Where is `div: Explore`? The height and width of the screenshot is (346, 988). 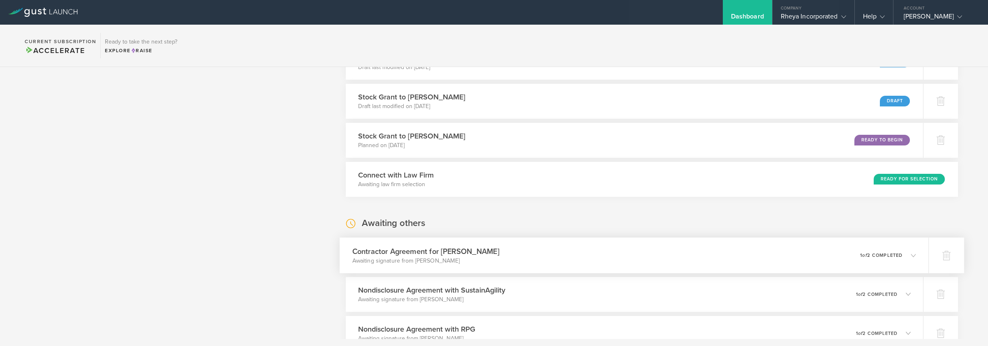
div: Explore is located at coordinates (141, 51).